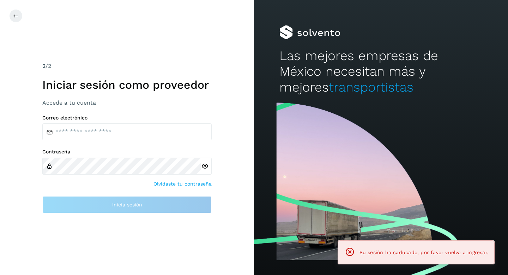  What do you see at coordinates (127, 102) in the screenshot?
I see `h3: Accede a tu cuenta` at bounding box center [127, 102].